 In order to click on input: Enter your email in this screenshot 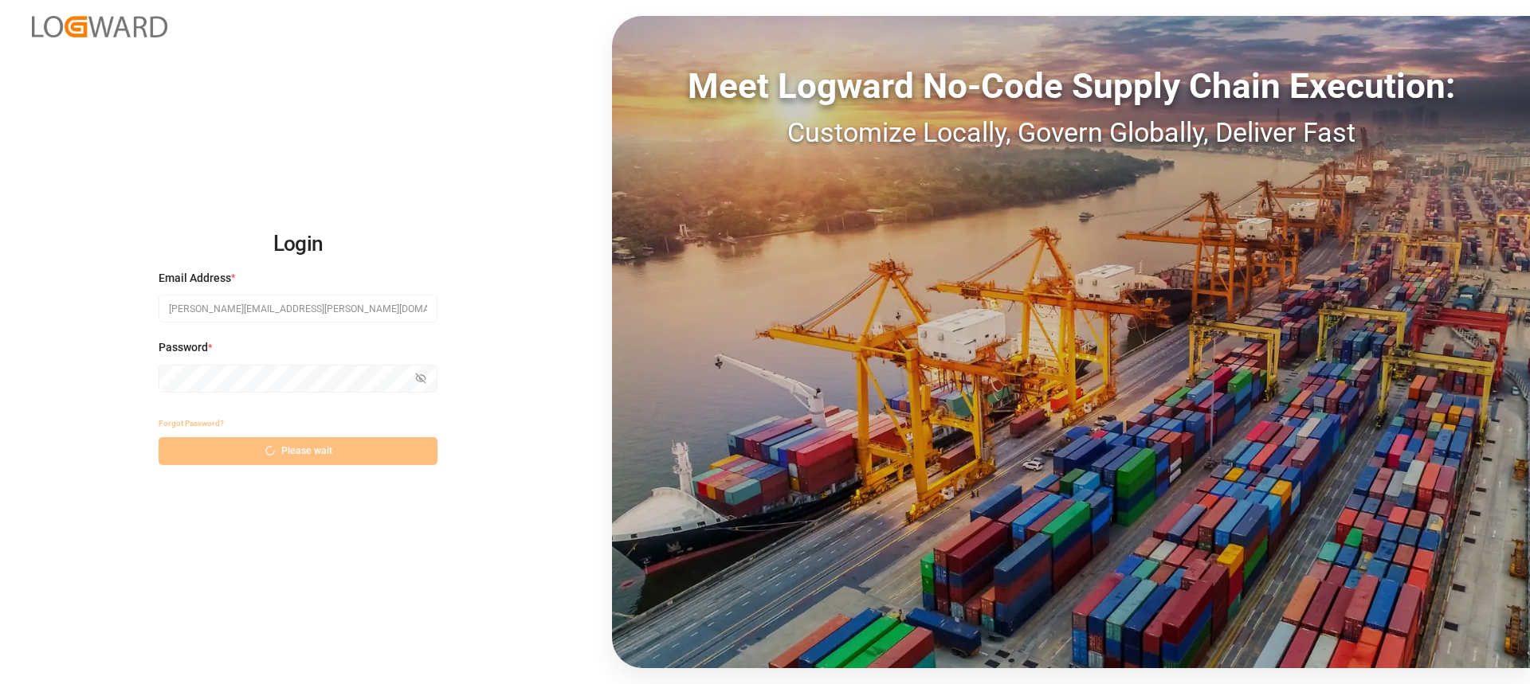, I will do `click(298, 308)`.